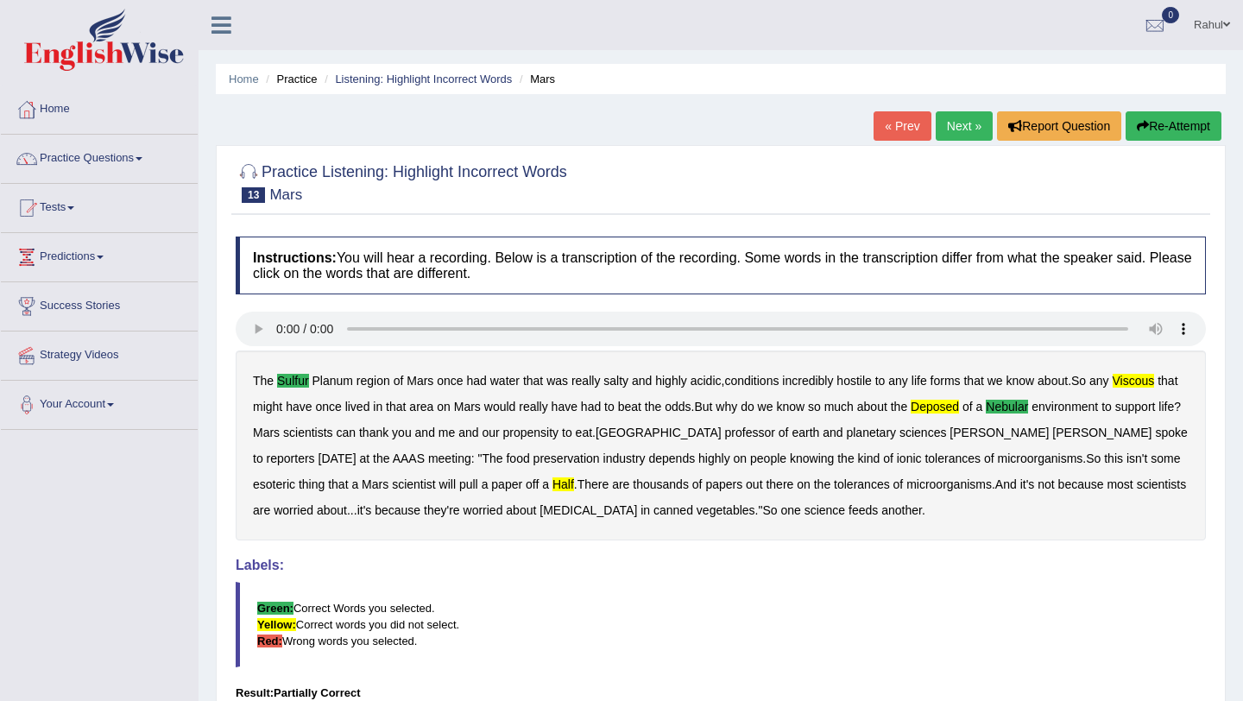  Describe the element at coordinates (268, 407) in the screenshot. I see `b: might` at that location.